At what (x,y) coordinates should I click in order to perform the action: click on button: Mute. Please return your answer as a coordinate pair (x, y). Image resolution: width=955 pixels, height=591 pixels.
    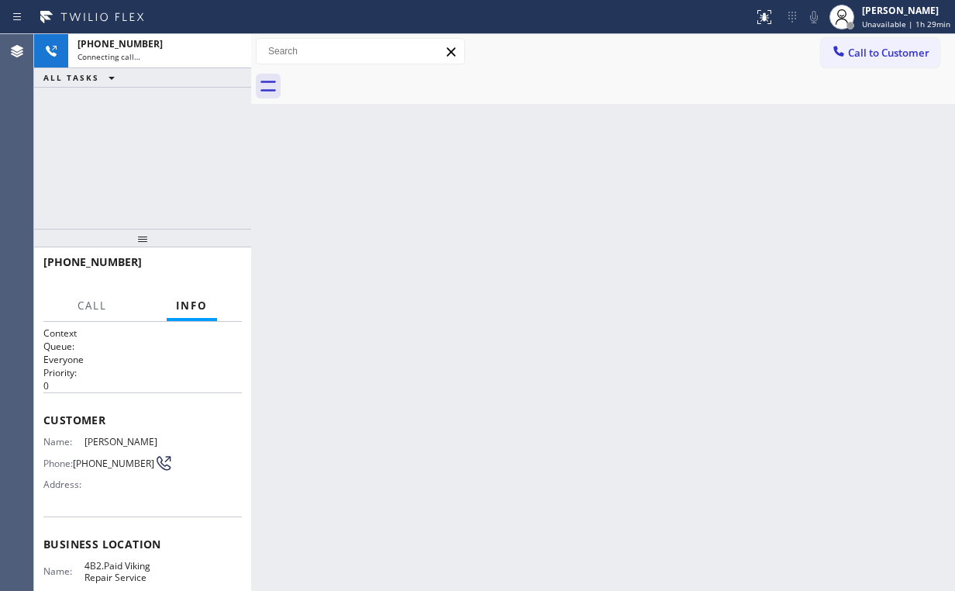
    Looking at the image, I should click on (814, 17).